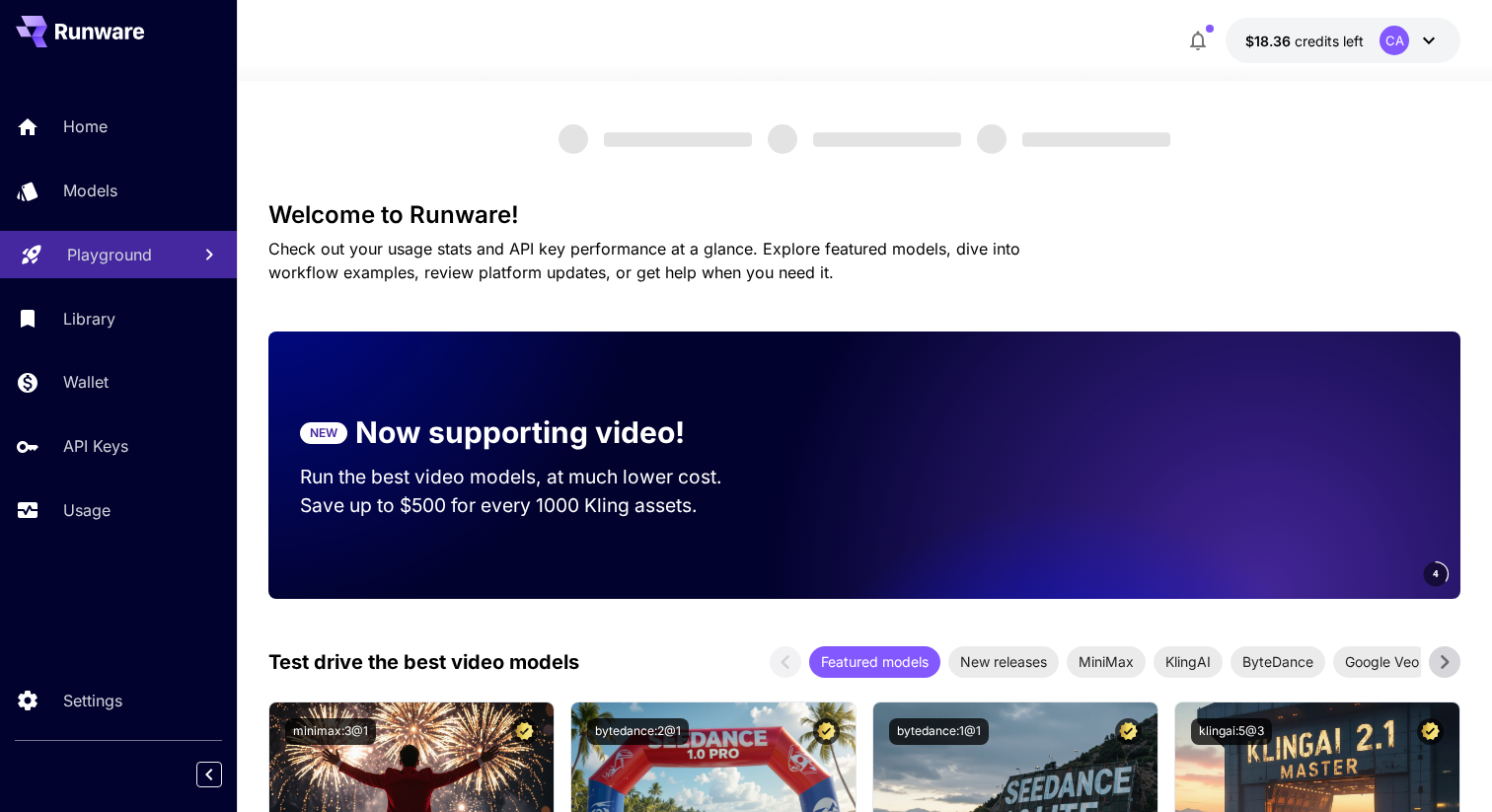 The image size is (1492, 812). I want to click on p: Test drive the best video models, so click(423, 662).